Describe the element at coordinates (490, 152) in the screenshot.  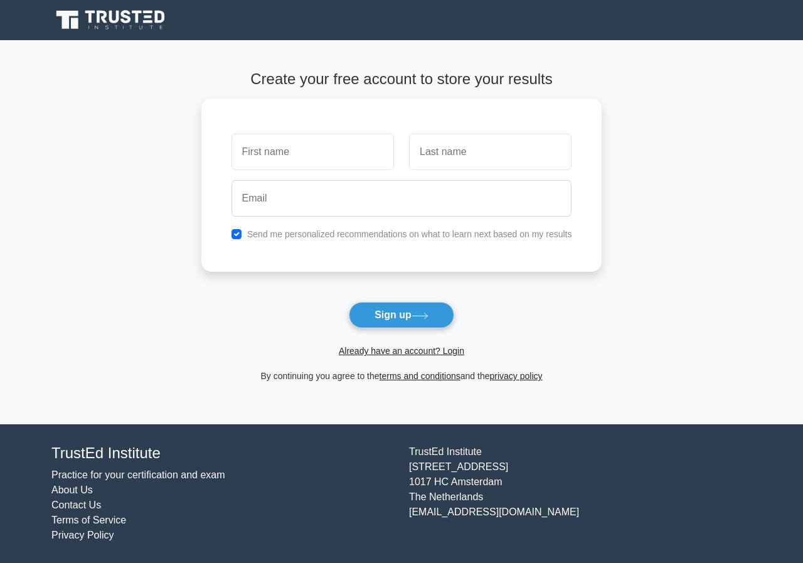
I see `input: Last name` at that location.